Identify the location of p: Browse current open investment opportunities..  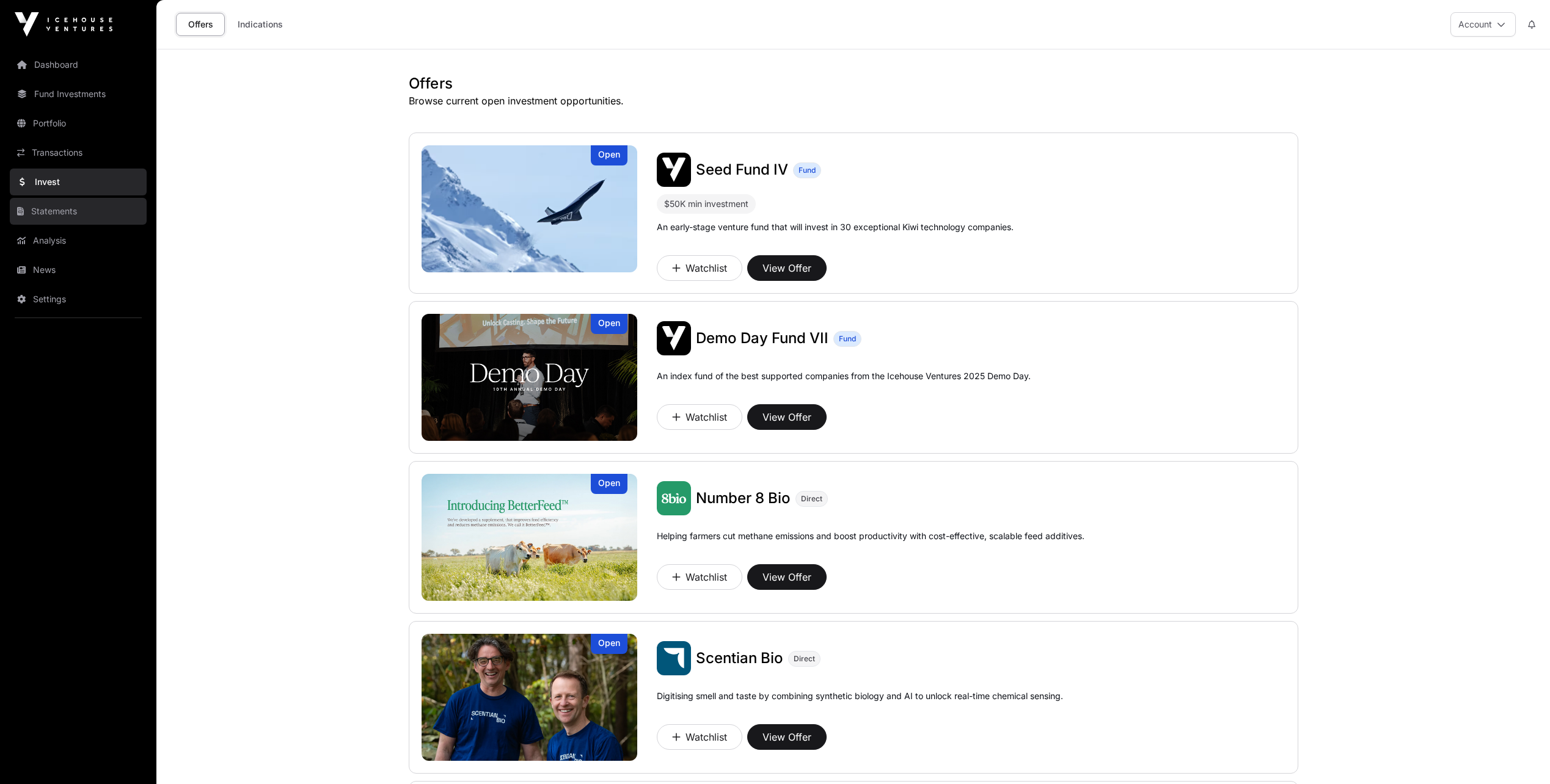
(854, 101).